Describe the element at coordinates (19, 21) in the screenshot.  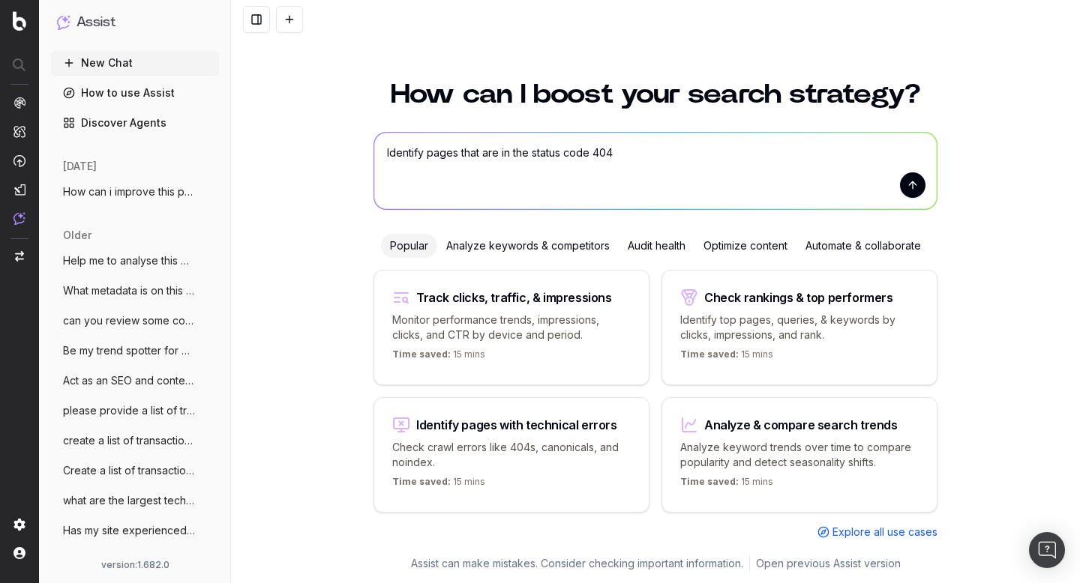
I see `img: Botify logo` at that location.